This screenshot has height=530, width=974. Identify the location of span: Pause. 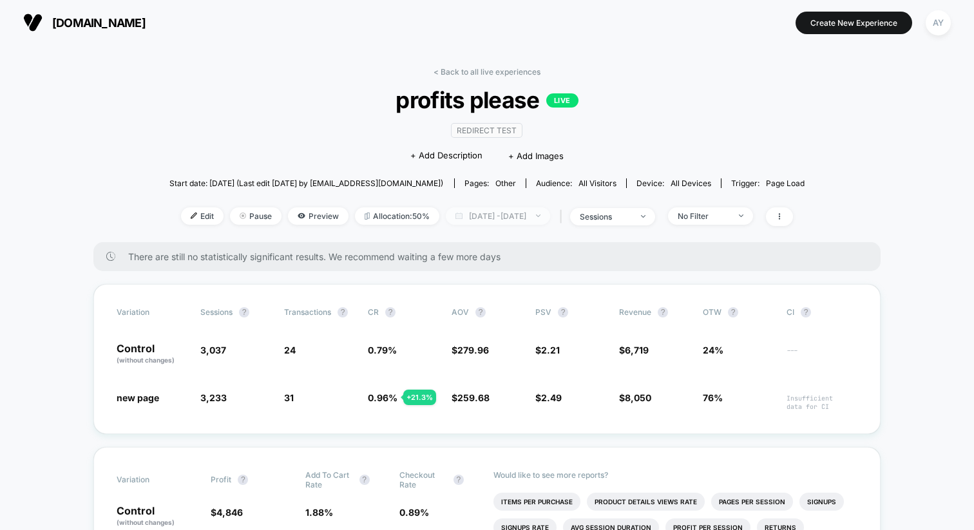
(256, 216).